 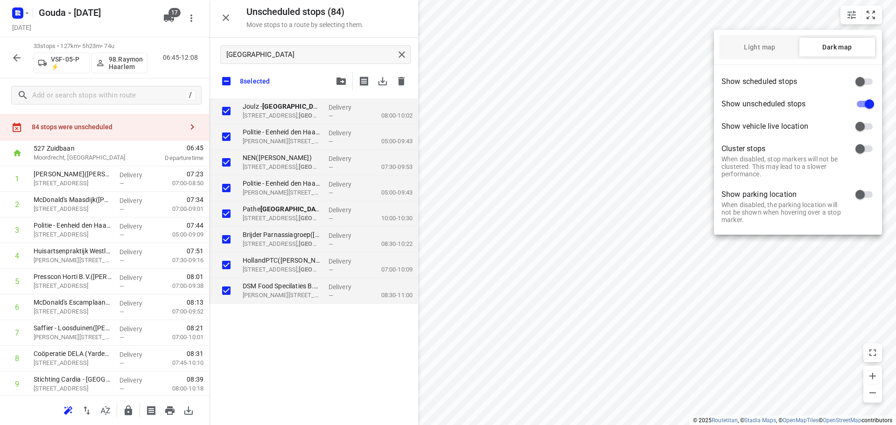 What do you see at coordinates (785, 167) in the screenshot?
I see `p: When disabled, stop markers will not be clustered. This may lead to a slower performance.` at bounding box center [785, 167].